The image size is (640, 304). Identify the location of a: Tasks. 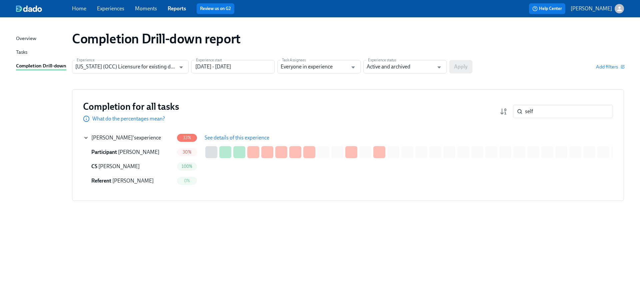
(41, 52).